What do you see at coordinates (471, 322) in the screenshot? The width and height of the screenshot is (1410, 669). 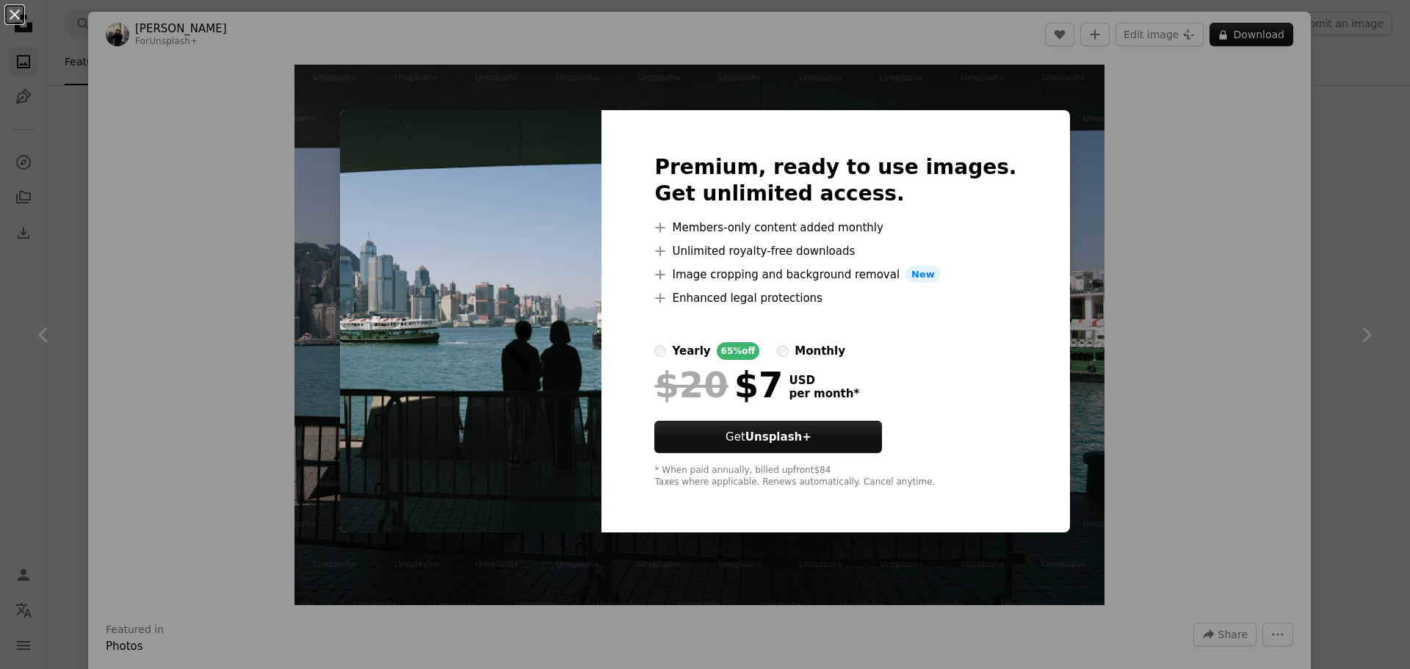 I see `img: premium_photo-1756177506560-3c7a796f32cc` at bounding box center [471, 322].